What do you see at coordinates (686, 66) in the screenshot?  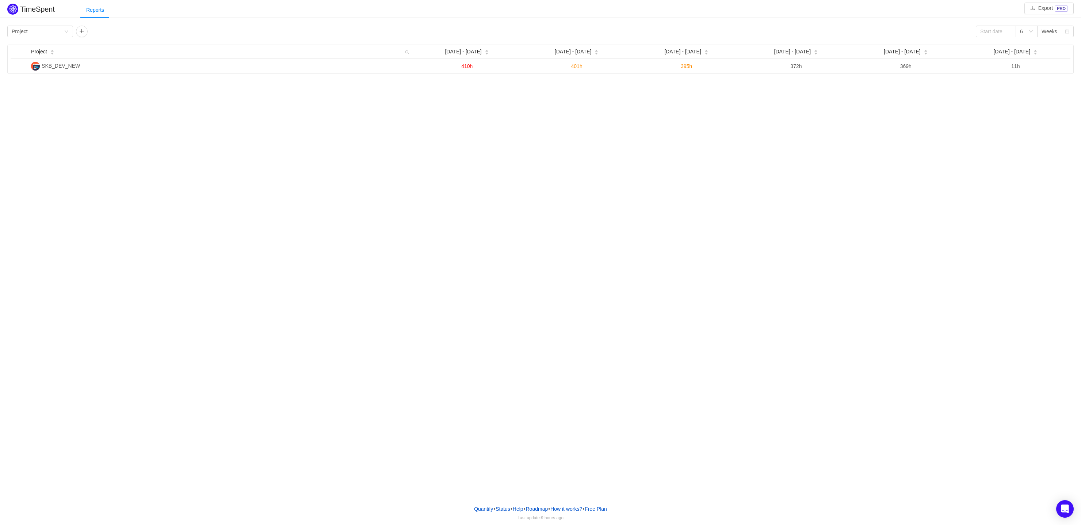 I see `span: 395h` at bounding box center [686, 66].